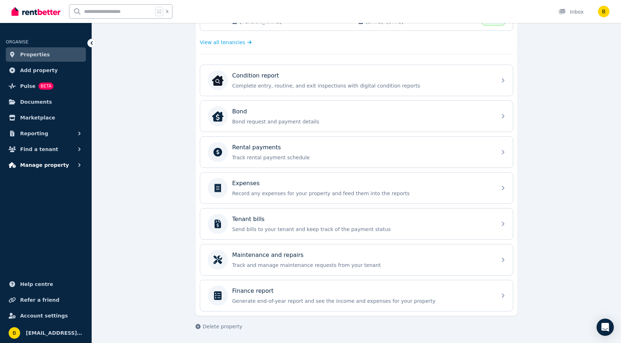  Describe the element at coordinates (362, 301) in the screenshot. I see `p: Generate end-of-year report and see the income and expenses for your property` at that location.